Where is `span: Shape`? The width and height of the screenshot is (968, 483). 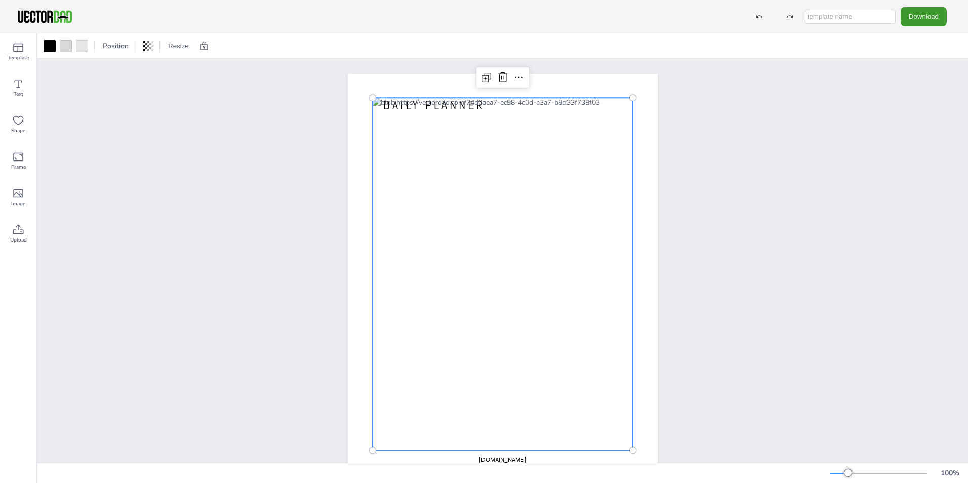 span: Shape is located at coordinates (18, 131).